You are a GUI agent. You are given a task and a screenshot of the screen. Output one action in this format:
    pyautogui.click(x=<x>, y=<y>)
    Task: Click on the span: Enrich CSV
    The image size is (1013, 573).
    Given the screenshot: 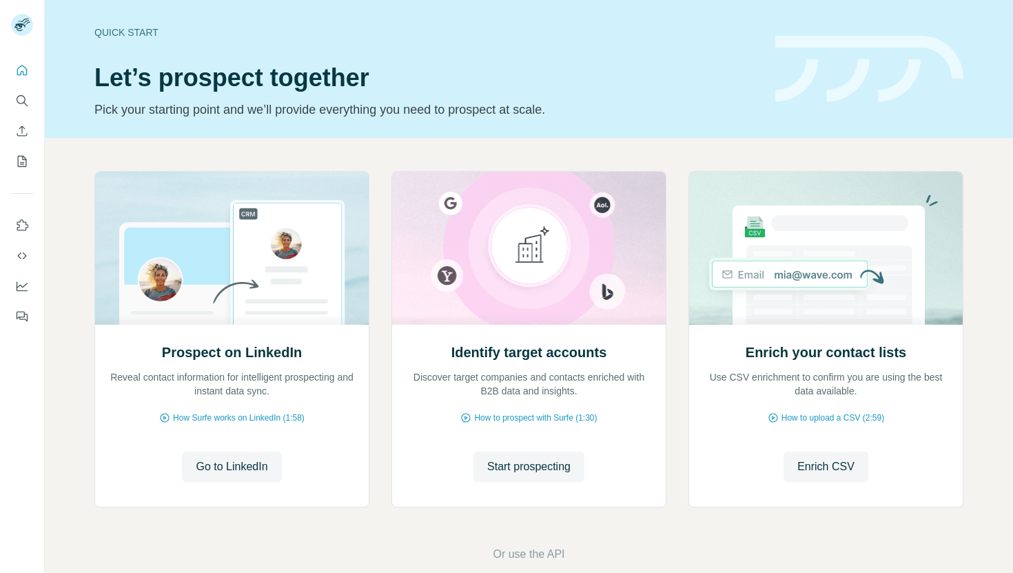 What is the action you would take?
    pyautogui.click(x=826, y=467)
    